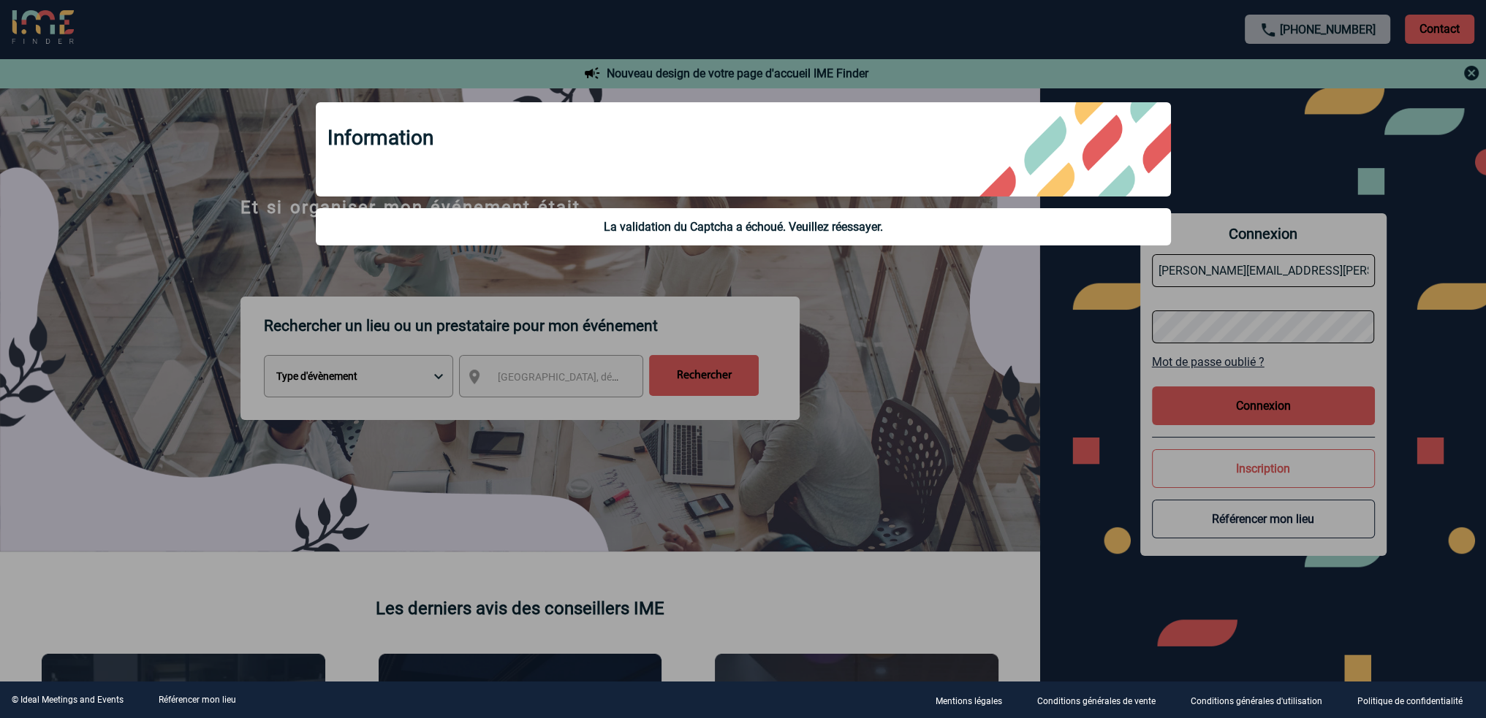  I want to click on a: Mentions légales, so click(974, 700).